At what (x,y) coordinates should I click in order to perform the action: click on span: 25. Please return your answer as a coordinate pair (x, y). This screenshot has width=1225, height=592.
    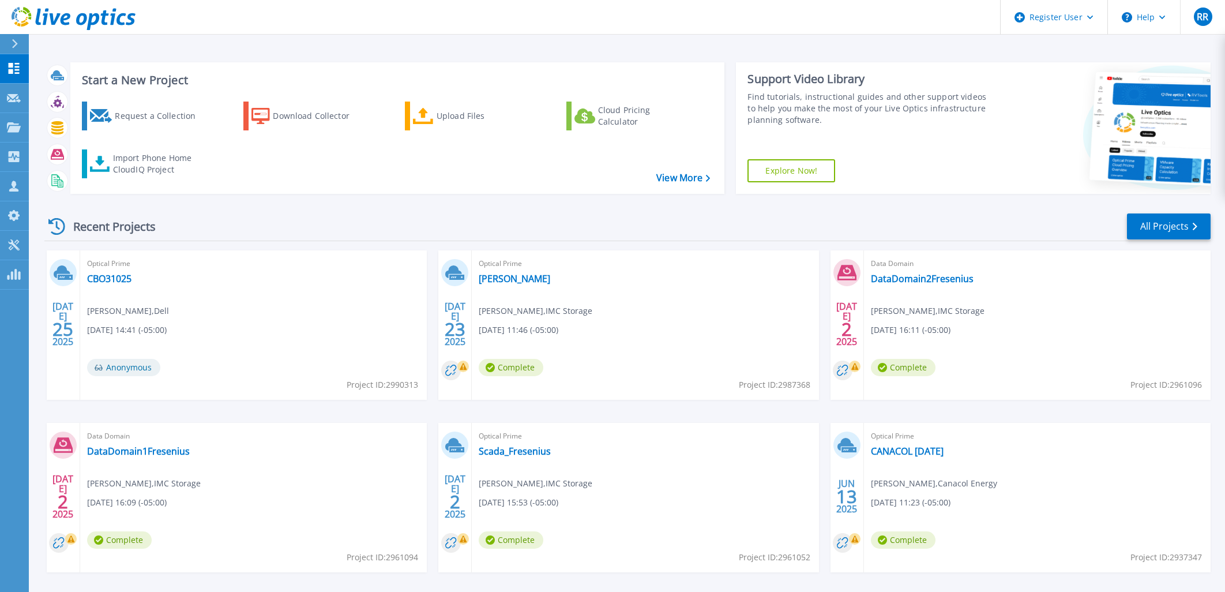
    Looking at the image, I should click on (63, 329).